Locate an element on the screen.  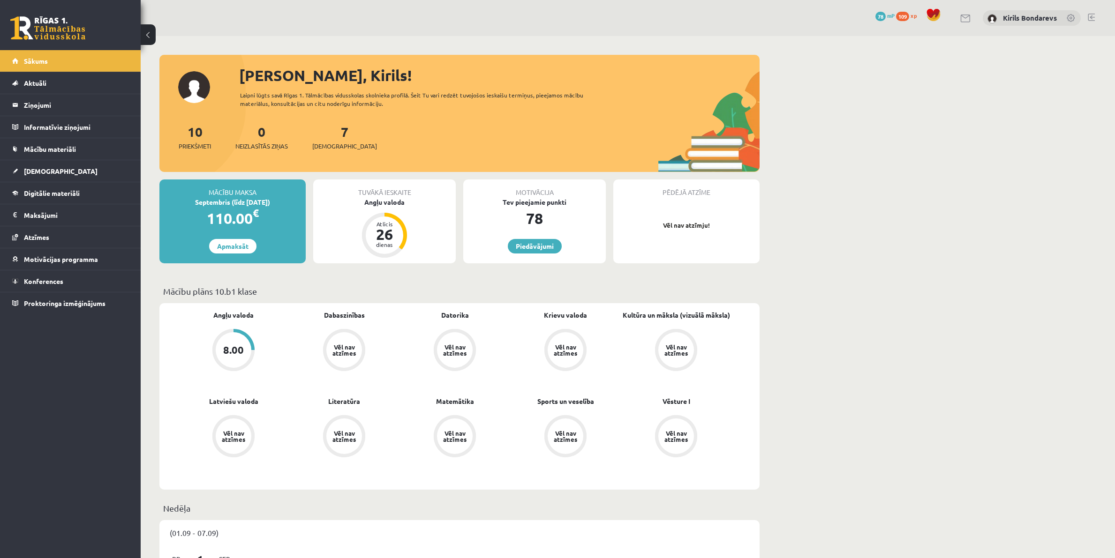
span: 78 is located at coordinates (881, 16).